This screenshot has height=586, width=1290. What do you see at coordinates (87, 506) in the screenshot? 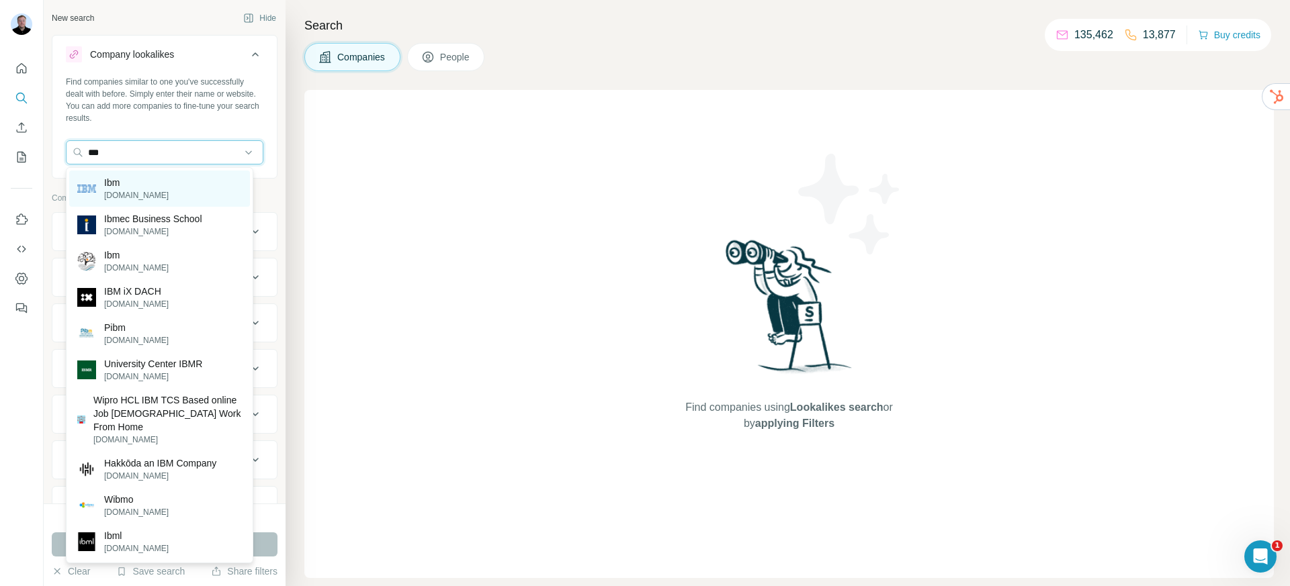
I see `img: Wibmo` at bounding box center [87, 506].